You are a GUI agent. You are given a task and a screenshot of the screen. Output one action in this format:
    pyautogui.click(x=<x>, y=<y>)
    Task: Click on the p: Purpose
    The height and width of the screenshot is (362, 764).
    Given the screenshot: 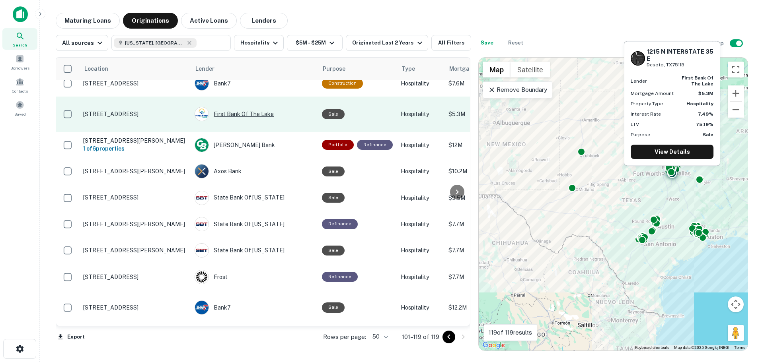 What is the action you would take?
    pyautogui.click(x=640, y=135)
    